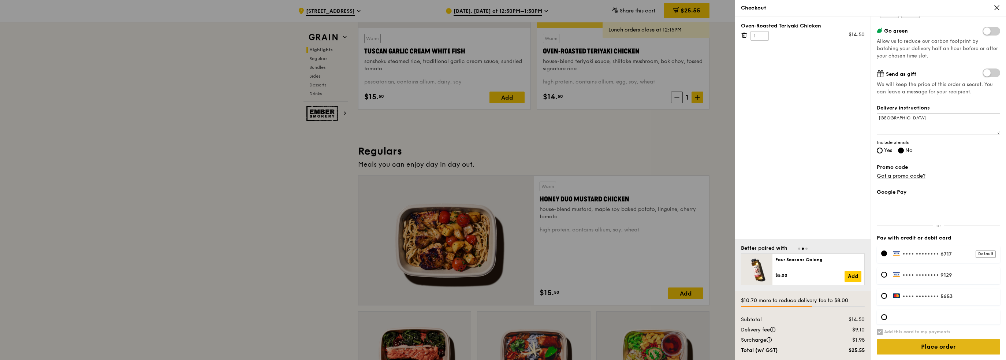 The height and width of the screenshot is (360, 1006). Describe the element at coordinates (803, 249) in the screenshot. I see `span: Go to slide 2` at that location.